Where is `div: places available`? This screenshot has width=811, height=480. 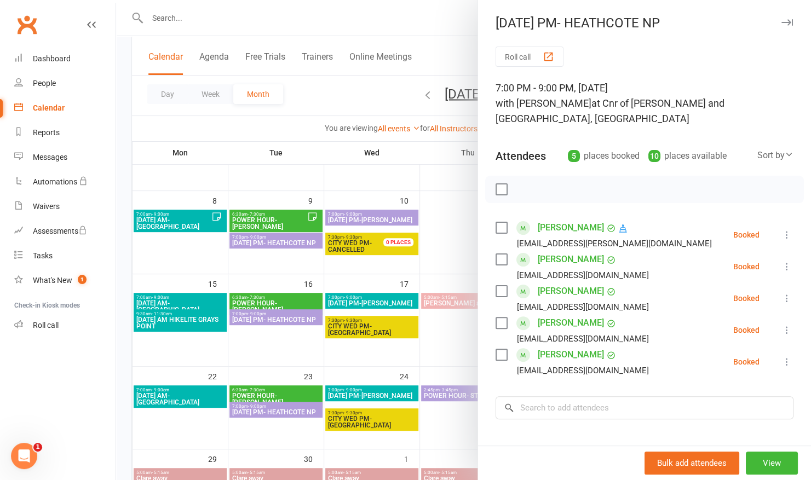
div: places available is located at coordinates (687, 156).